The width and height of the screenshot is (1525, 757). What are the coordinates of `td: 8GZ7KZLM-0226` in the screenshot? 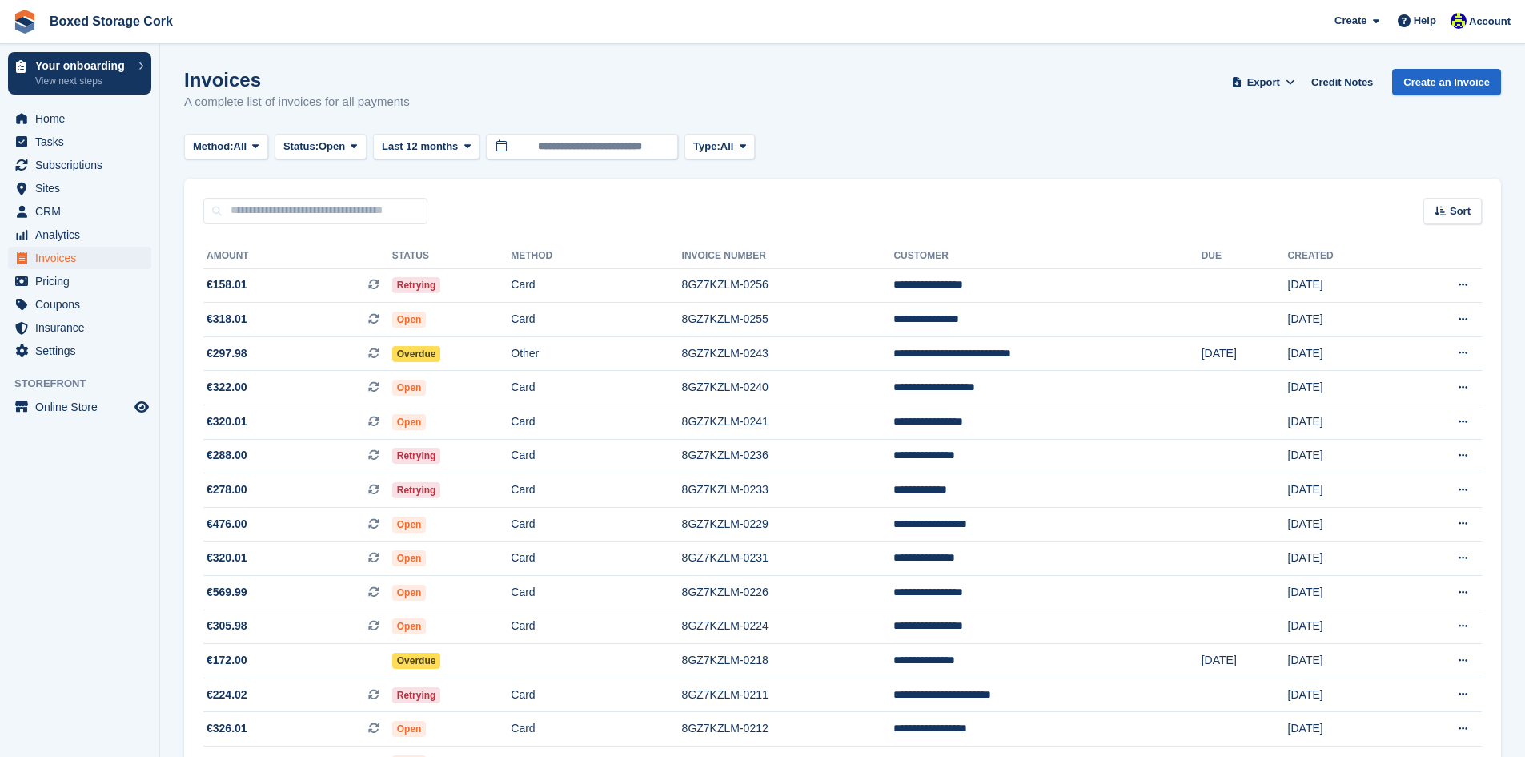 It's located at (788, 592).